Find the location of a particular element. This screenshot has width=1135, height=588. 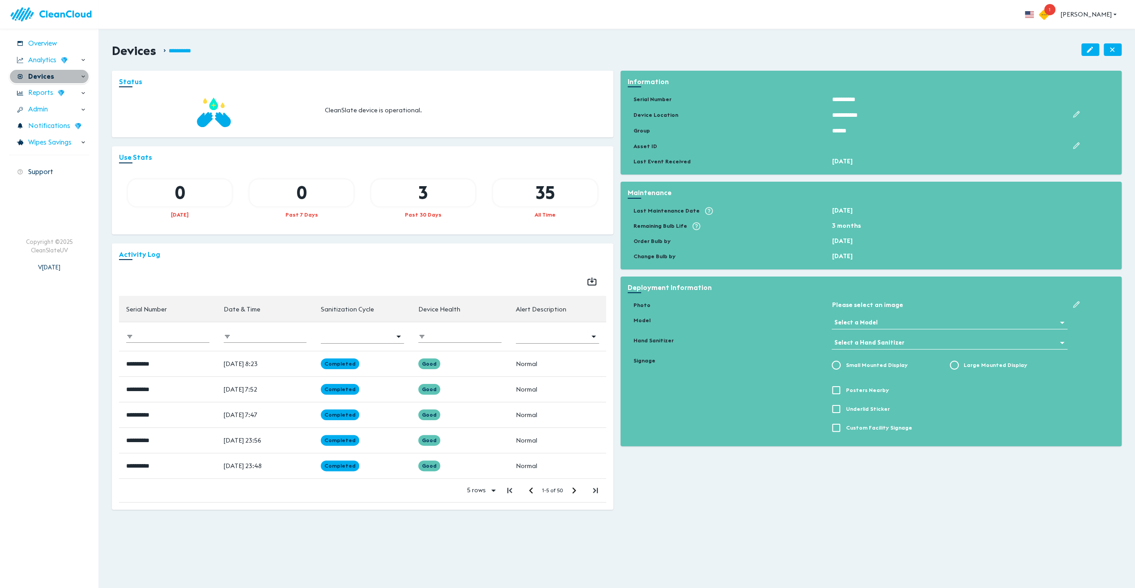

div: Sanitization Cycle is located at coordinates (347, 309).